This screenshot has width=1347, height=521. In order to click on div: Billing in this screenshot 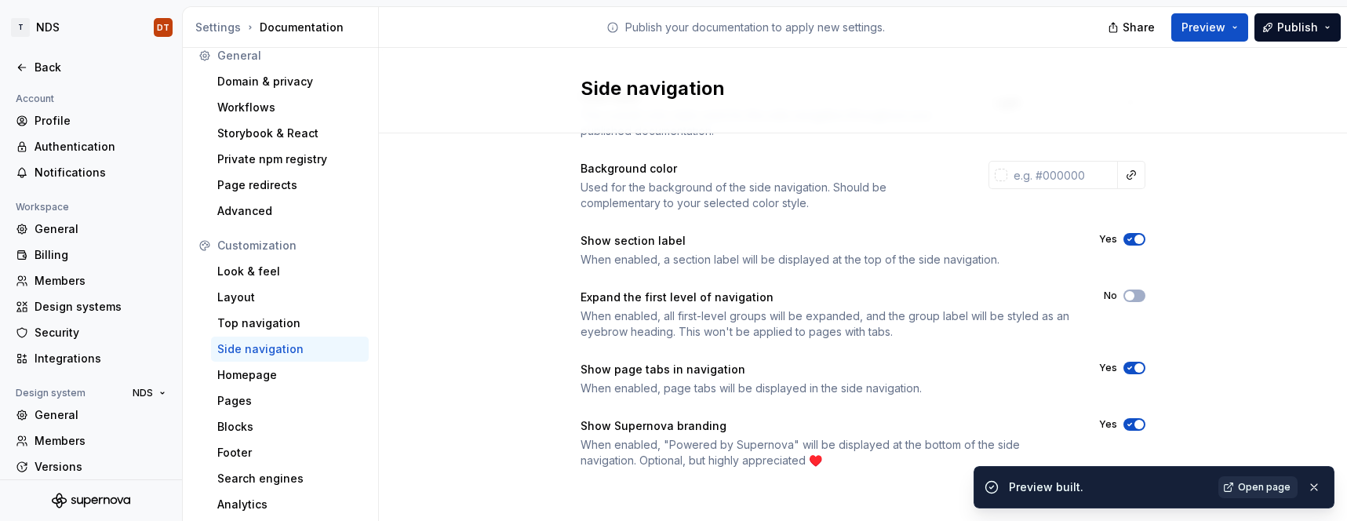, I will do `click(100, 255)`.